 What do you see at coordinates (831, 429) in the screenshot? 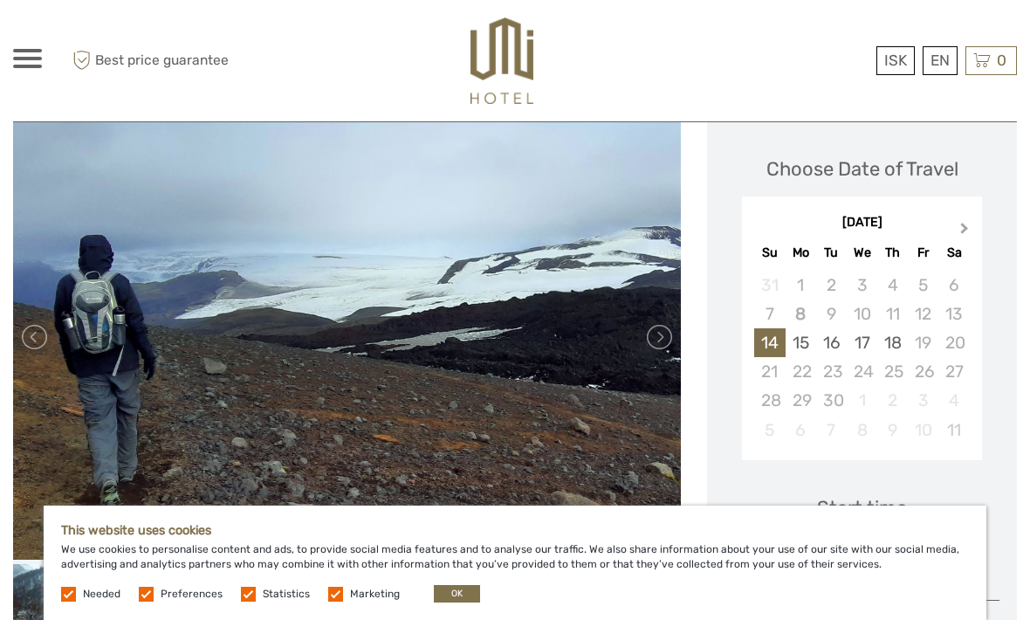
I see `div: Not available Tuesday, October 7th, 2025` at bounding box center [831, 429].